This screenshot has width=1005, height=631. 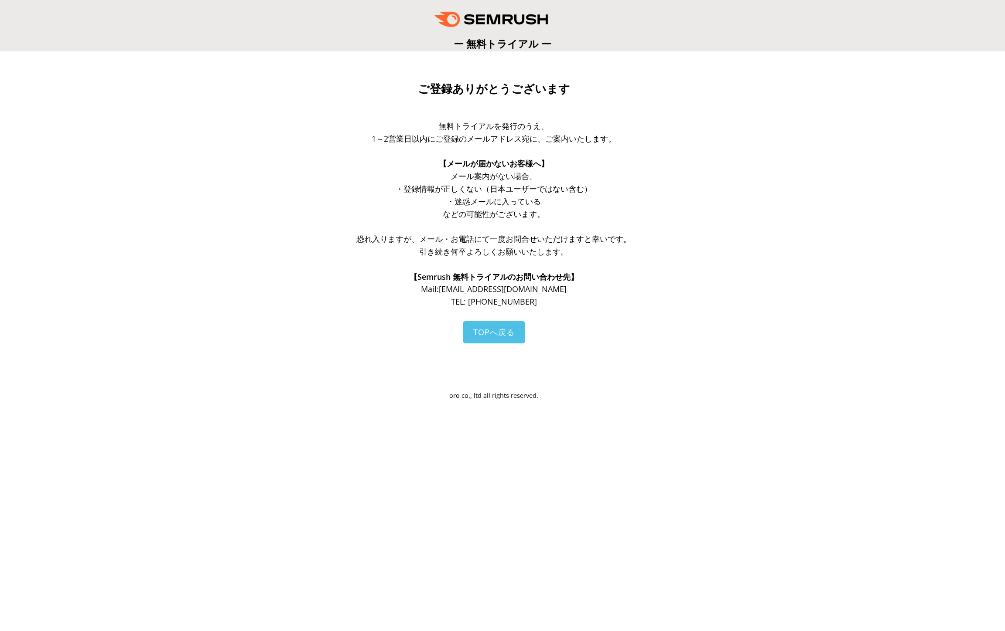 What do you see at coordinates (494, 189) in the screenshot?
I see `span: ・登録情報が正しくない（日本ユーザーではない含む）` at bounding box center [494, 189].